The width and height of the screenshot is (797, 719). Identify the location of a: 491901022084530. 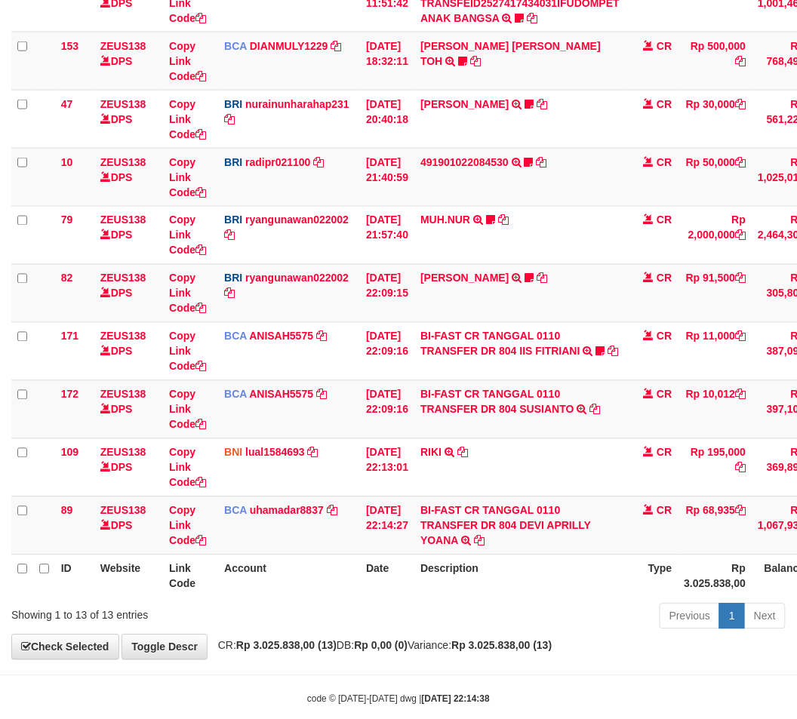
(464, 162).